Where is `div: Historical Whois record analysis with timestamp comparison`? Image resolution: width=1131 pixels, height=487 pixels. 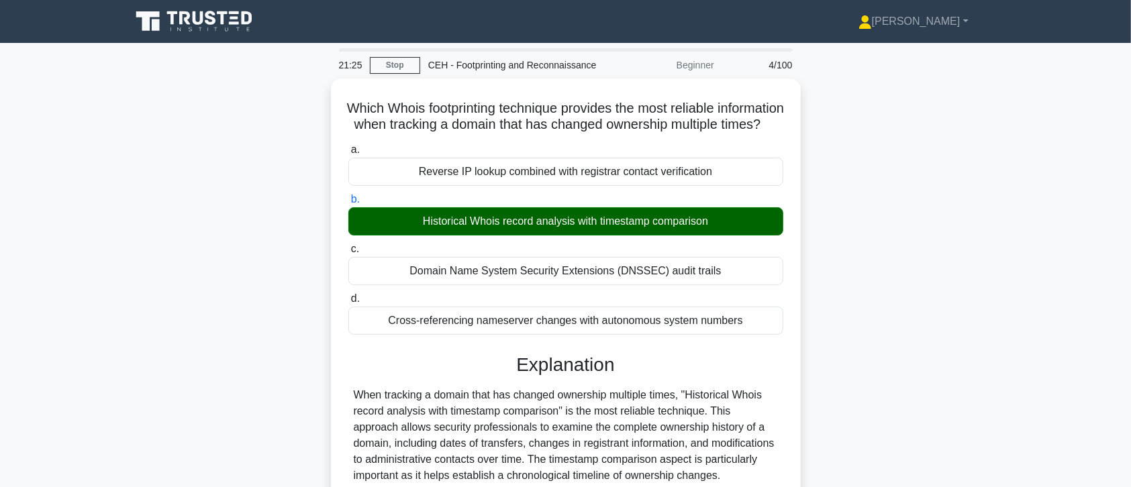 div: Historical Whois record analysis with timestamp comparison is located at coordinates (566, 221).